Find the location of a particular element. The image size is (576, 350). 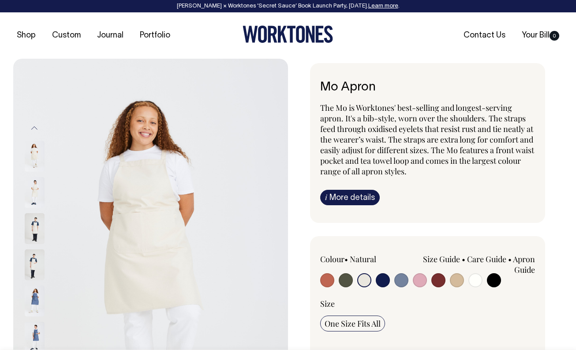

span: i is located at coordinates (326, 197).